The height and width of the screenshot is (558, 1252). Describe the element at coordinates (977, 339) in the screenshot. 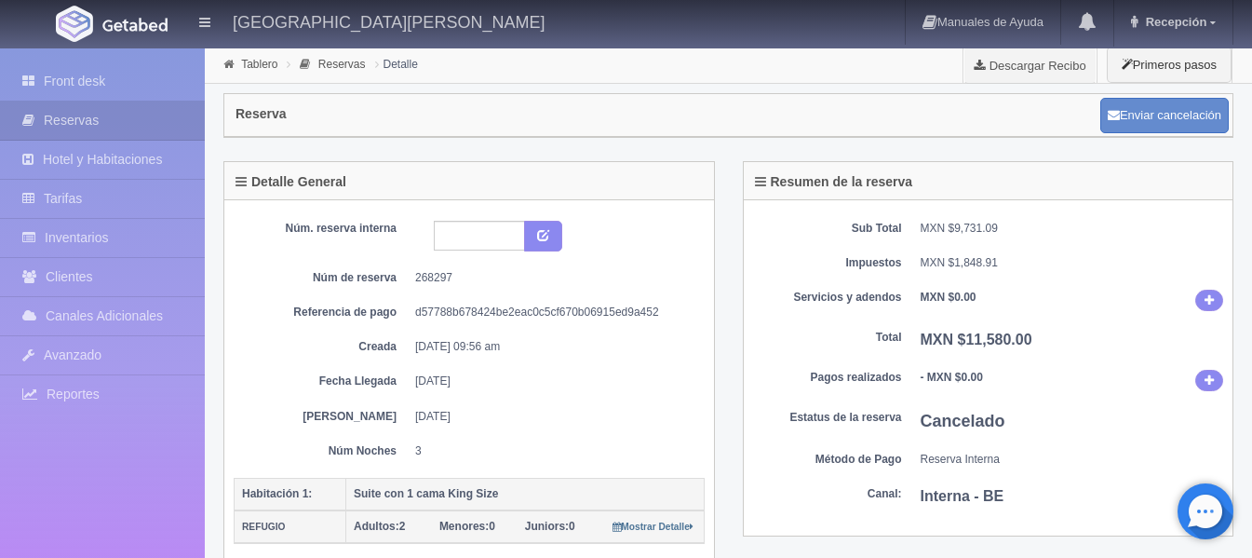

I see `b: MXN $11,580.00` at that location.